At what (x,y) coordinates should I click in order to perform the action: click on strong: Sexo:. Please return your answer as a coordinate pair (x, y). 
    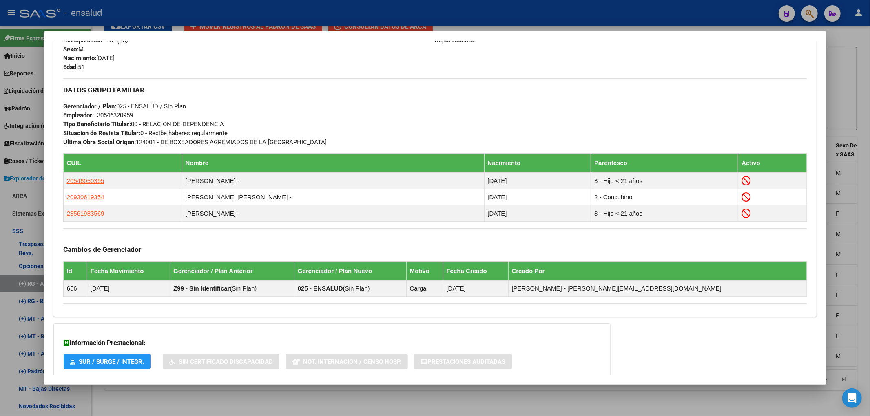
    Looking at the image, I should click on (71, 49).